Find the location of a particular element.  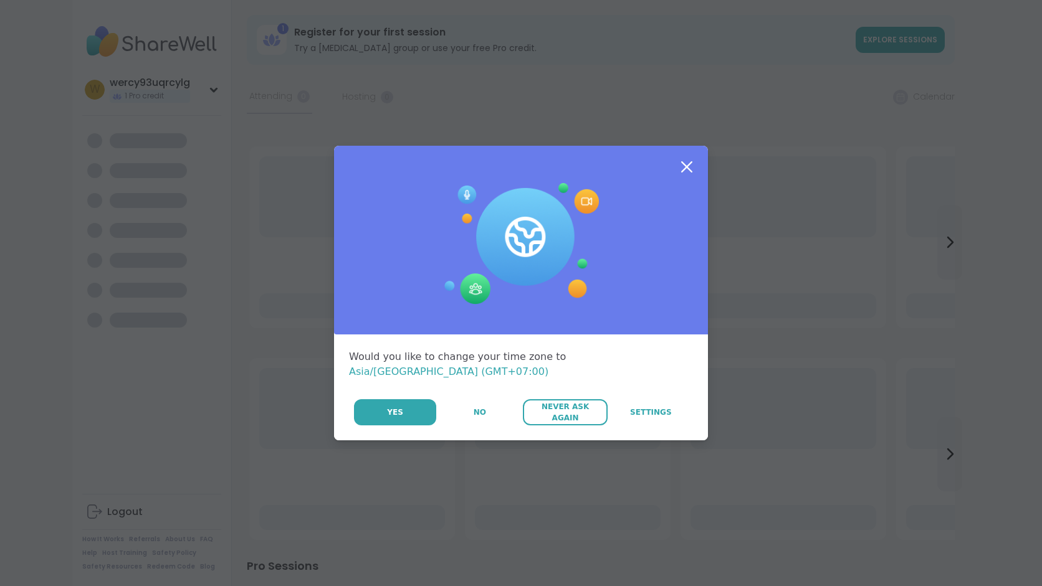

img: Session Experience is located at coordinates (521, 244).